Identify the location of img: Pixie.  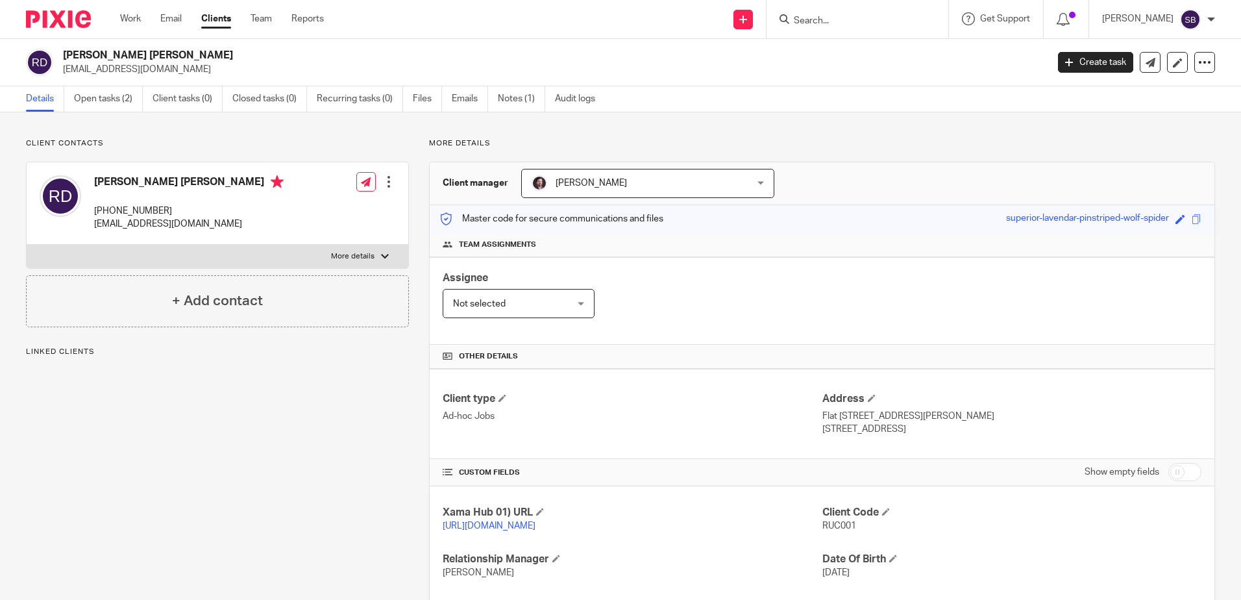
(58, 19).